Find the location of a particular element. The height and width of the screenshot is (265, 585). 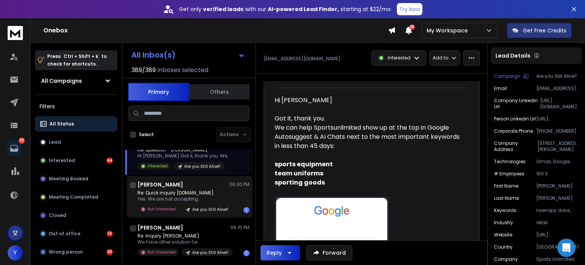

div: 44 is located at coordinates (110, 160).